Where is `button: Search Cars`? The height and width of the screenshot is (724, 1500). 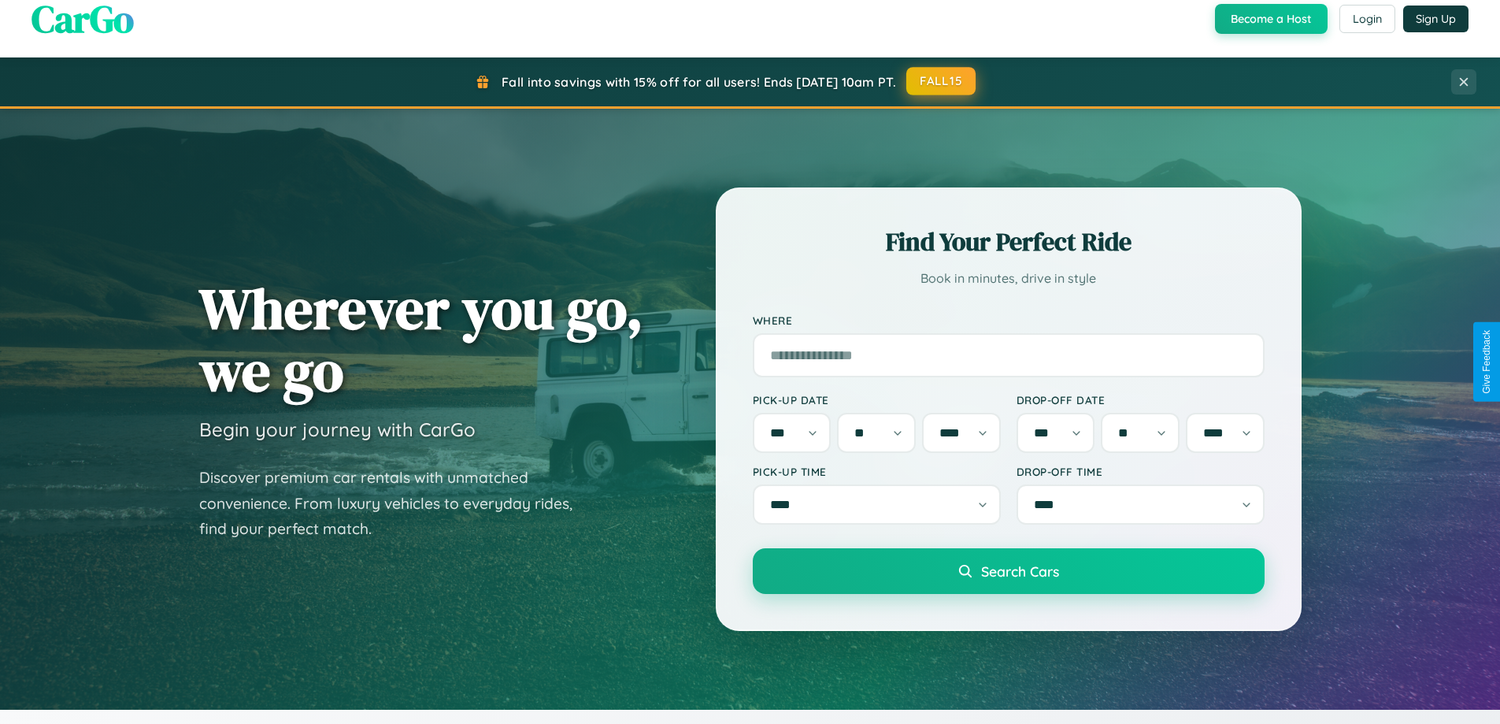
button: Search Cars is located at coordinates (1009, 571).